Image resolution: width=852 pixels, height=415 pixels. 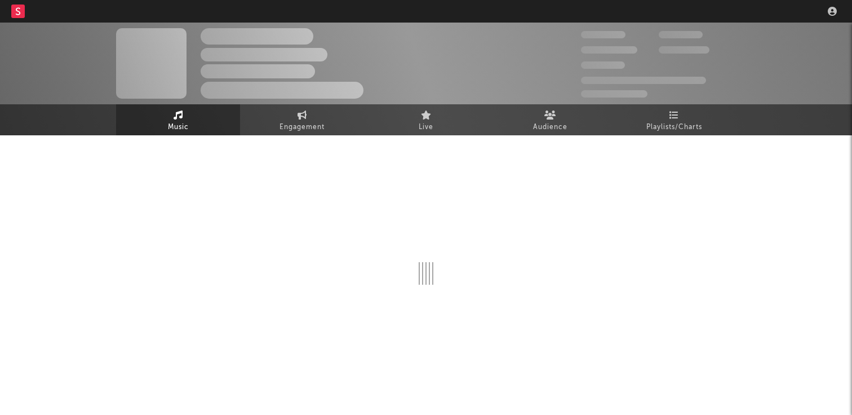 I want to click on span: 50 000 000 Monthly Listeners, so click(x=643, y=80).